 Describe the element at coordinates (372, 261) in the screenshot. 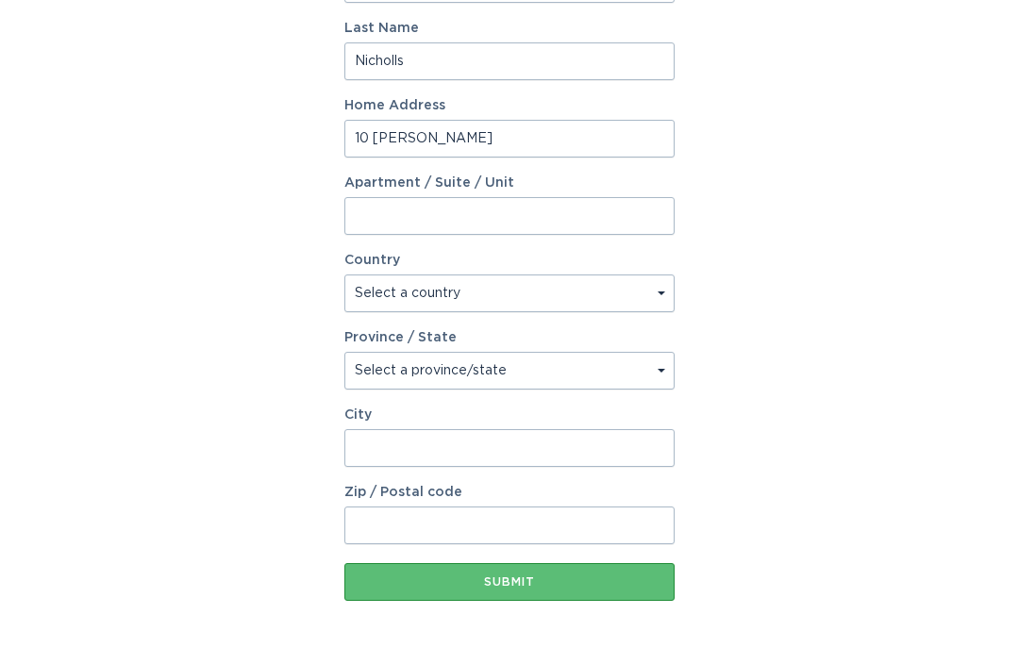

I see `label: Country` at that location.